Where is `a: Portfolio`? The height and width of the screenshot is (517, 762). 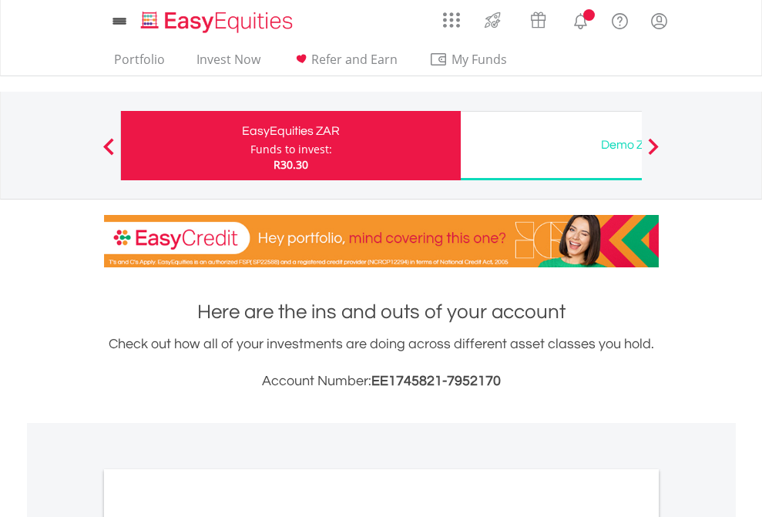 a: Portfolio is located at coordinates (139, 63).